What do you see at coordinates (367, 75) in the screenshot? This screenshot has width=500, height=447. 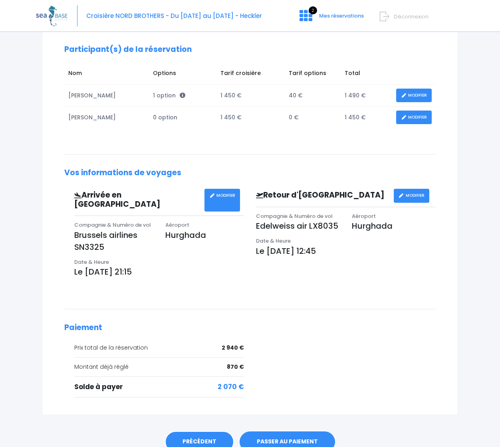 I see `td: Total` at bounding box center [367, 75].